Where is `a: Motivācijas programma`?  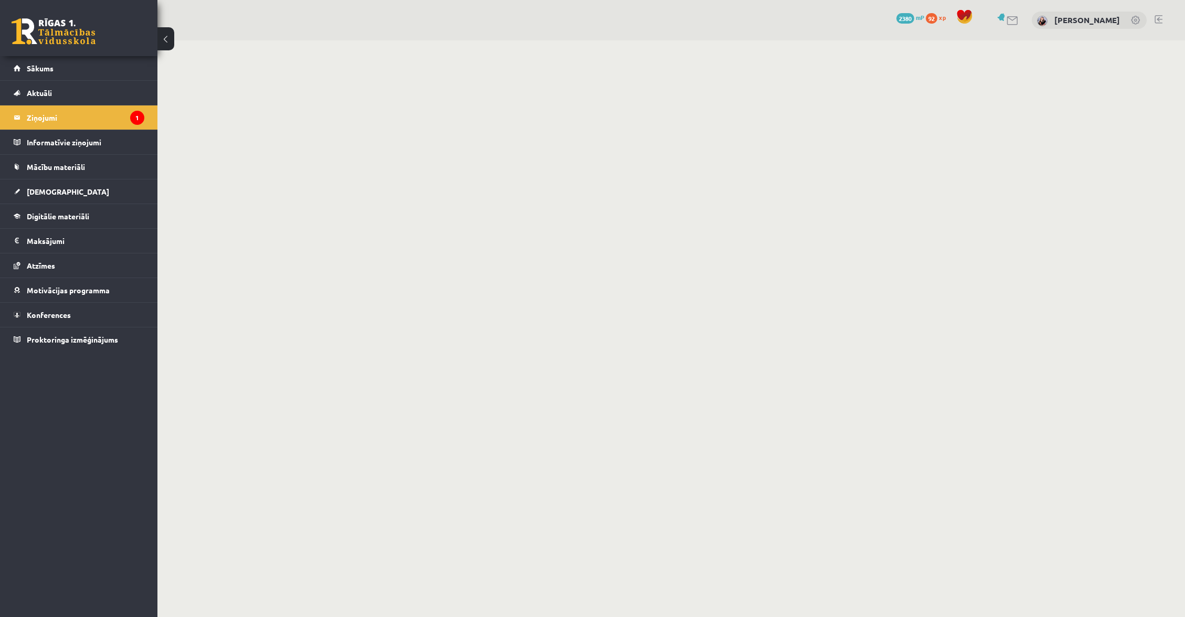 a: Motivācijas programma is located at coordinates (79, 290).